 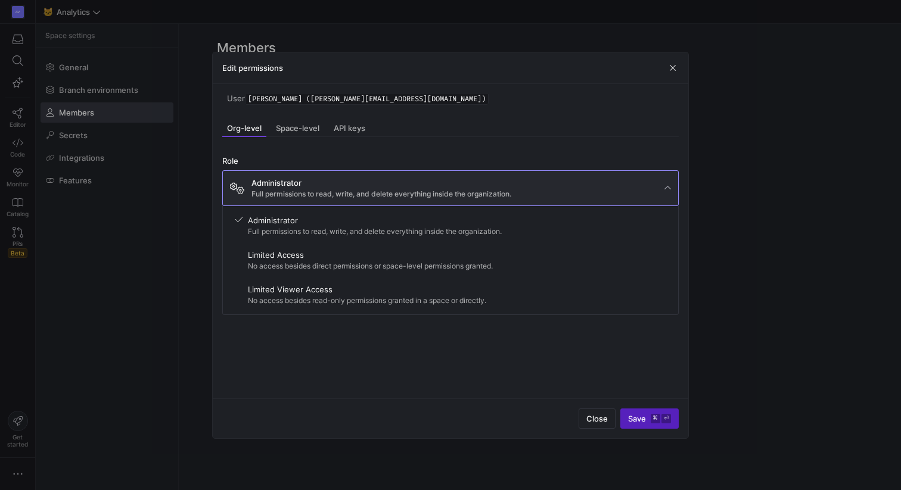 What do you see at coordinates (370, 266) in the screenshot?
I see `span: No access besides direct permissions or space-level permissions granted.` at bounding box center [370, 266].